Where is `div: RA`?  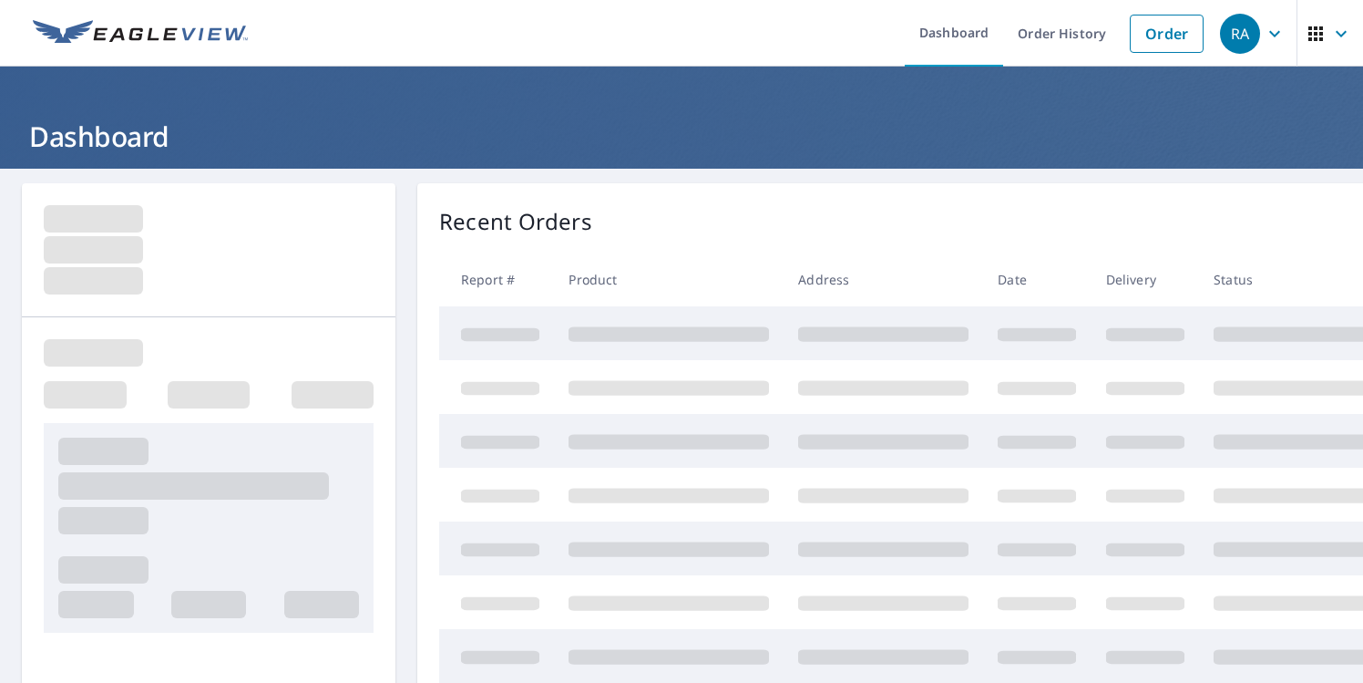
div: RA is located at coordinates (1240, 34).